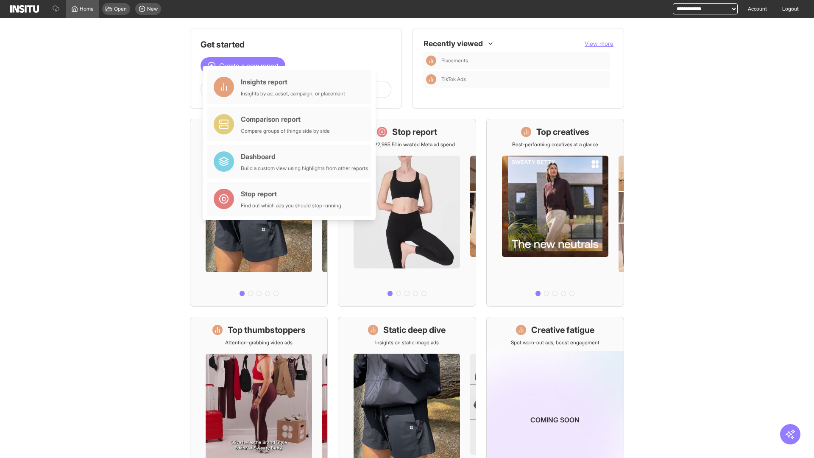  What do you see at coordinates (259, 212) in the screenshot?
I see `a: What's live nowSee all active ads instantly` at bounding box center [259, 212].